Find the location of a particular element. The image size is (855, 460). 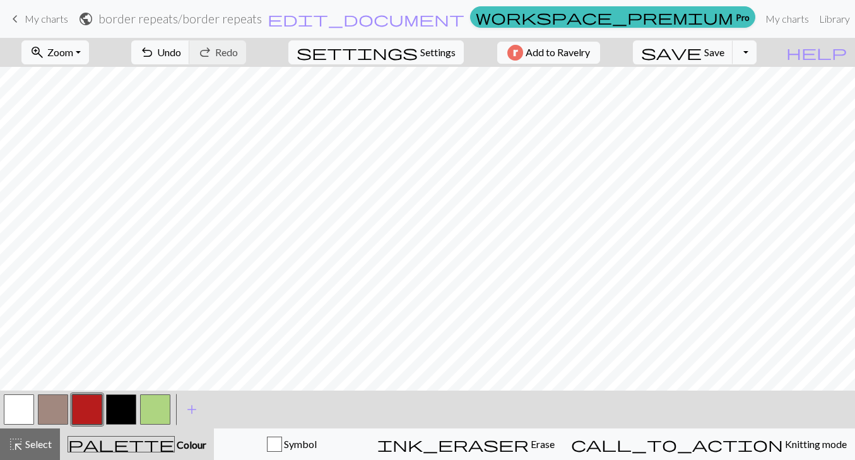

span: Knitting mode is located at coordinates (815, 444).